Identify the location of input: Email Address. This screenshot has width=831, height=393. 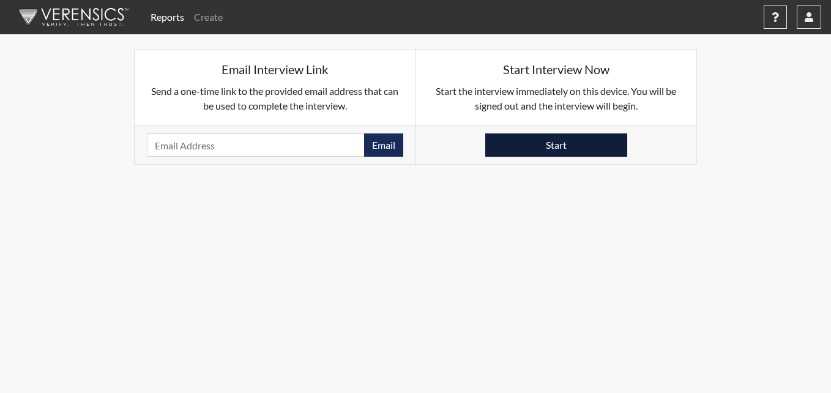
(256, 145).